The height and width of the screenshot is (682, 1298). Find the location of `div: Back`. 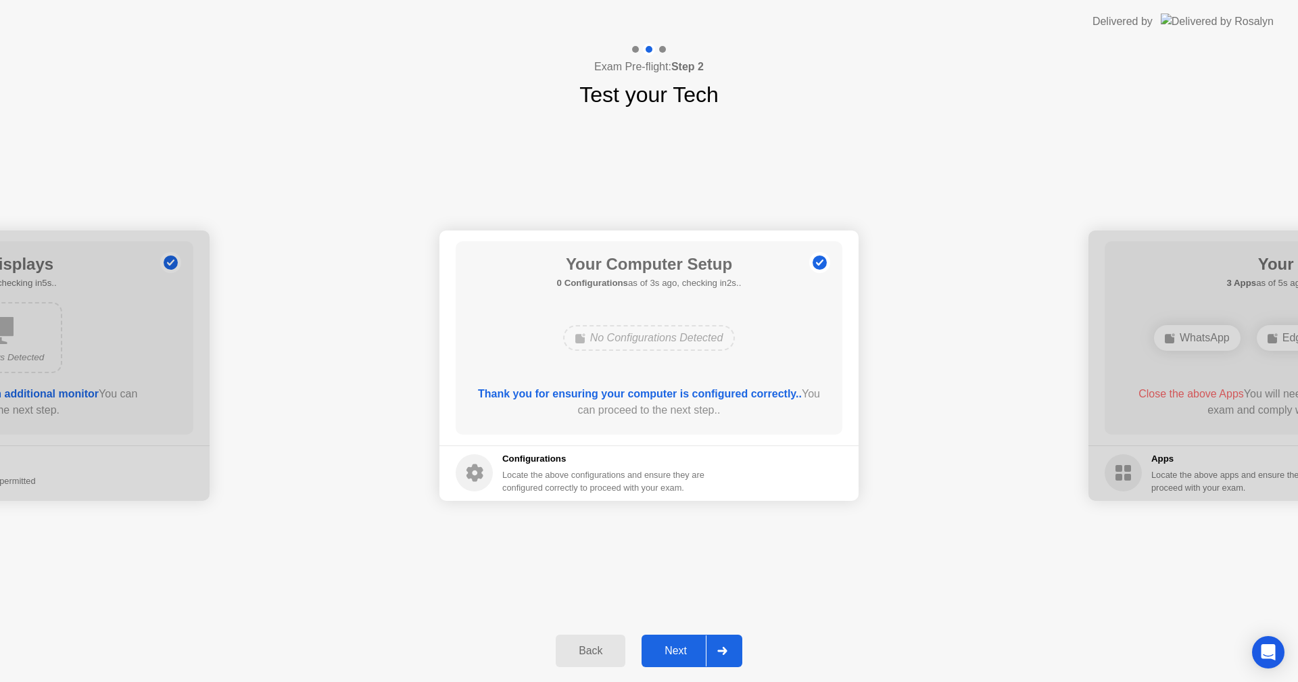

div: Back is located at coordinates (590, 651).